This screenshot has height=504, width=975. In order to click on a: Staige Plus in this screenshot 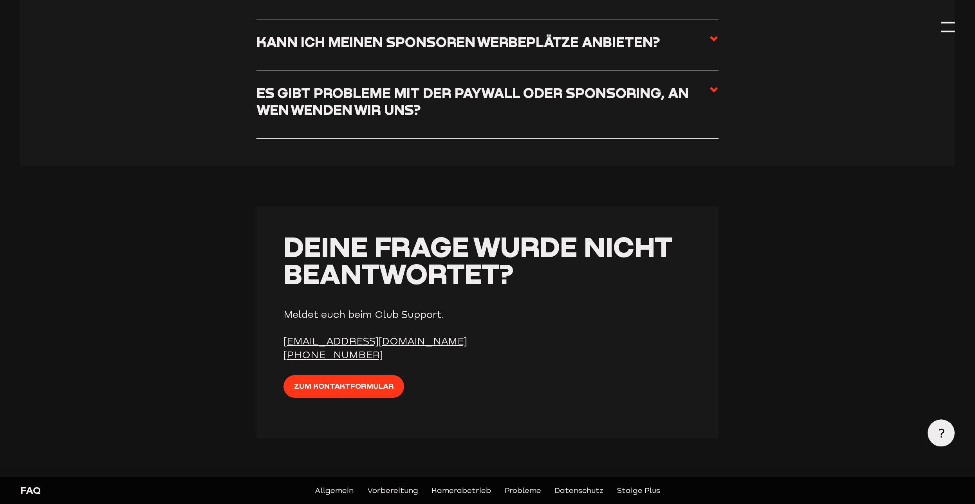, I will do `click(639, 490)`.